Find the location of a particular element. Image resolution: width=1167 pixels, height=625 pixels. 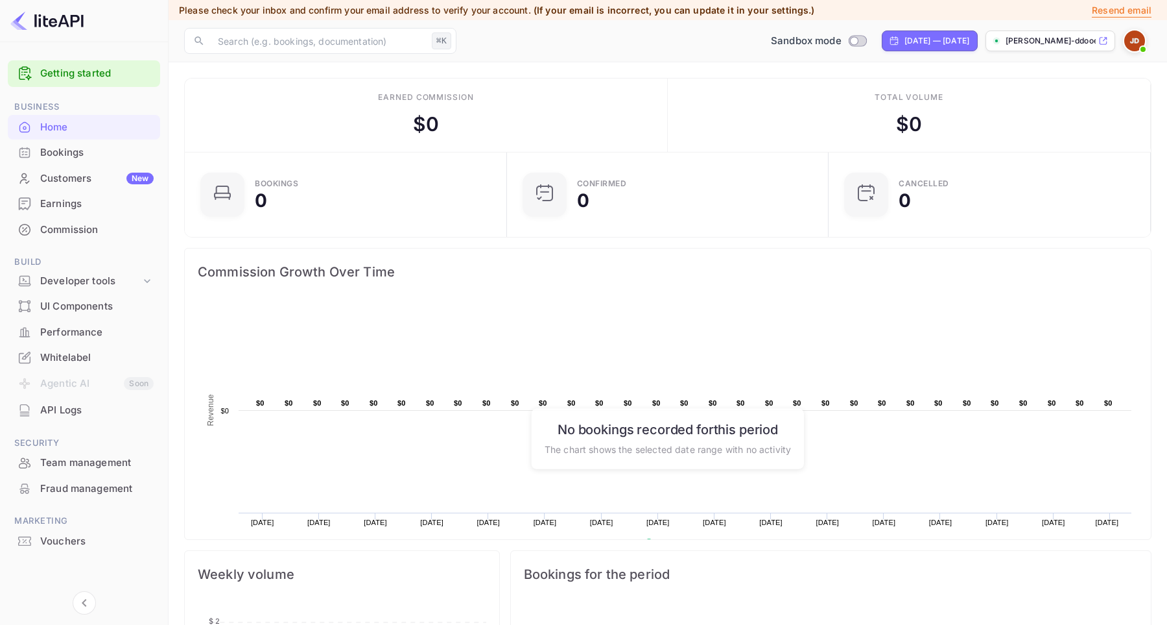

div: New is located at coordinates (140, 178).